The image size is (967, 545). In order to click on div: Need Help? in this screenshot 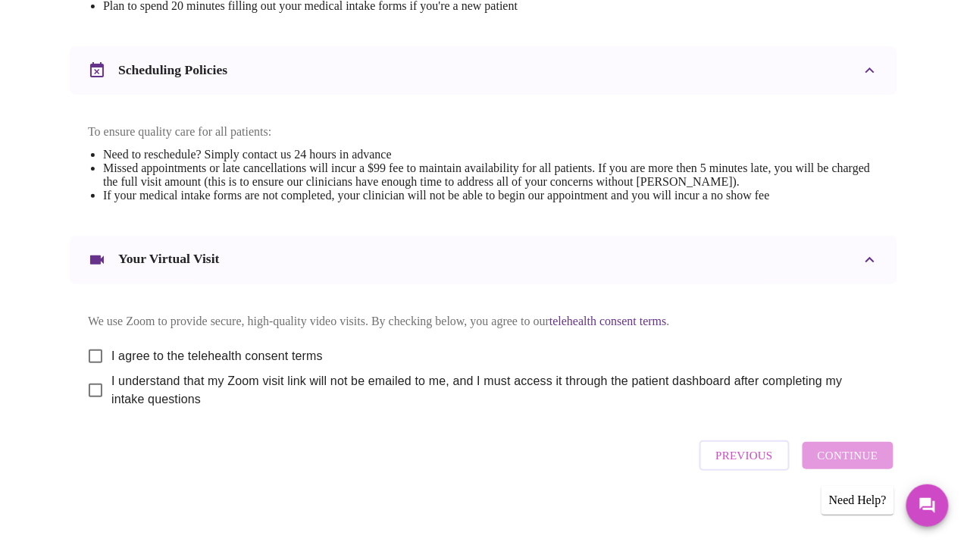, I will do `click(858, 500)`.